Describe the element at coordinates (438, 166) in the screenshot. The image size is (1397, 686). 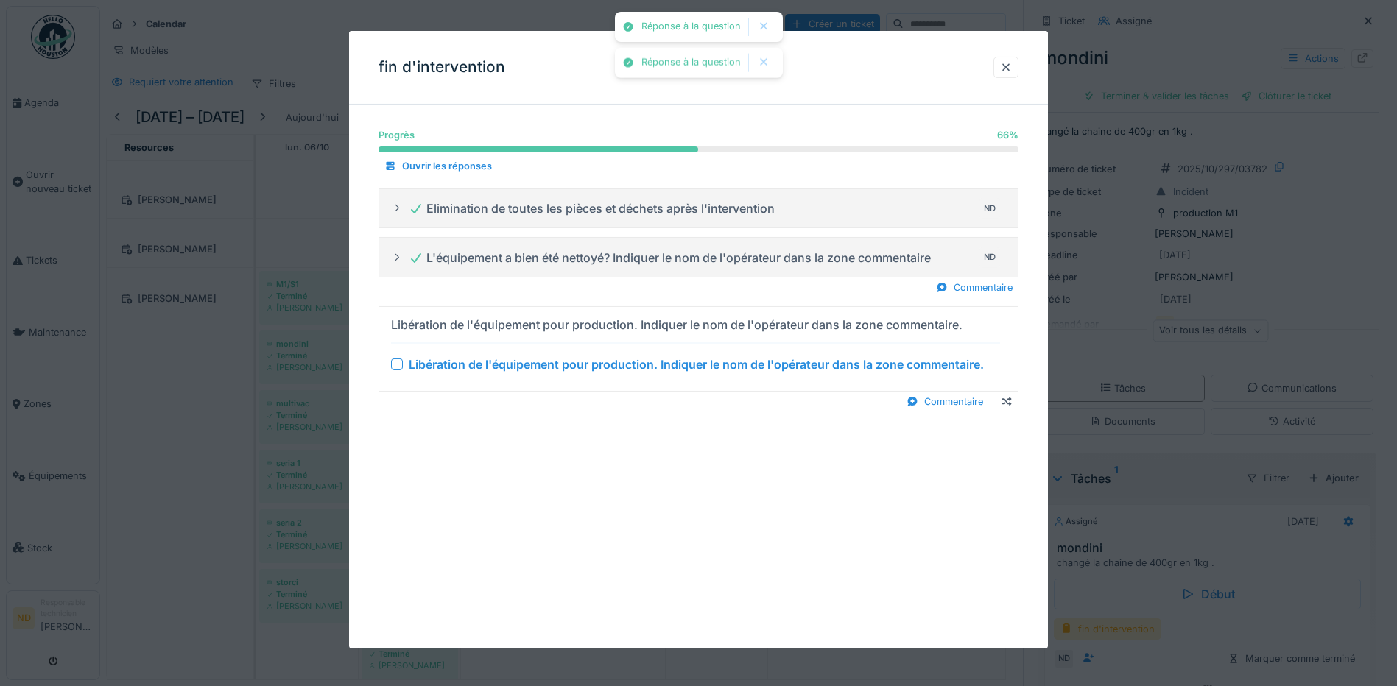
I see `div: Ouvrir les réponses` at that location.